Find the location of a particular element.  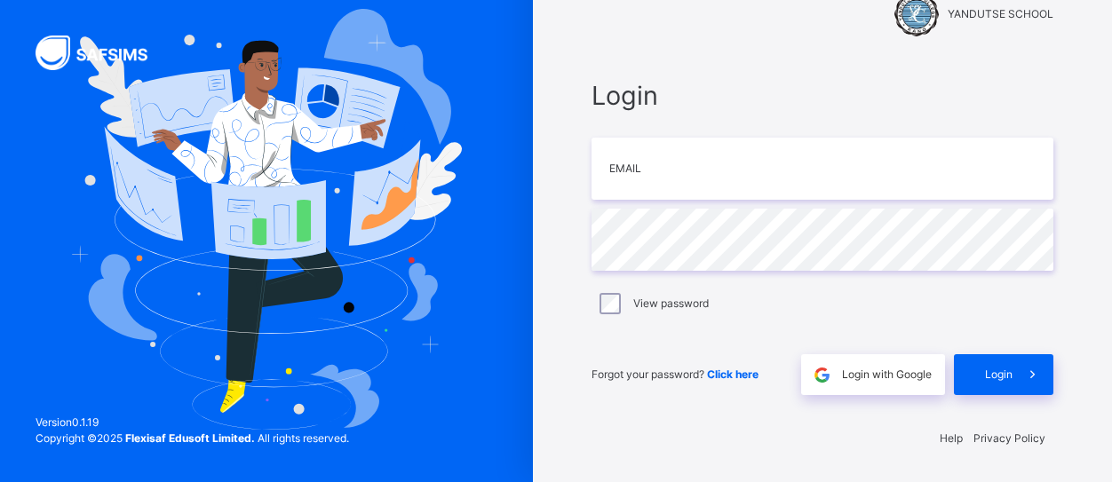

span: Copyright © 2025 All rights reserved. is located at coordinates (192, 438).